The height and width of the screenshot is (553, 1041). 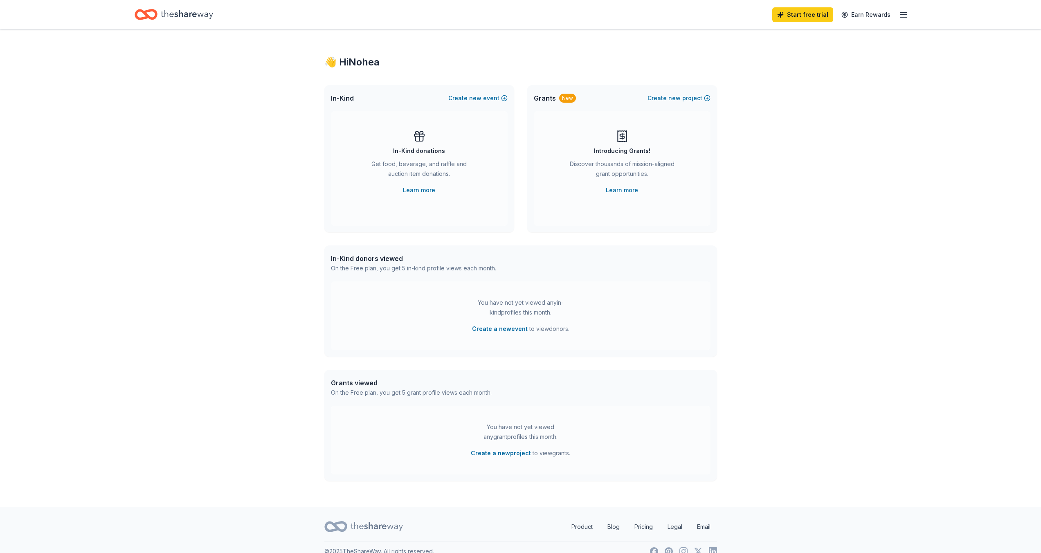 What do you see at coordinates (643, 527) in the screenshot?
I see `a: Pricing` at bounding box center [643, 527].